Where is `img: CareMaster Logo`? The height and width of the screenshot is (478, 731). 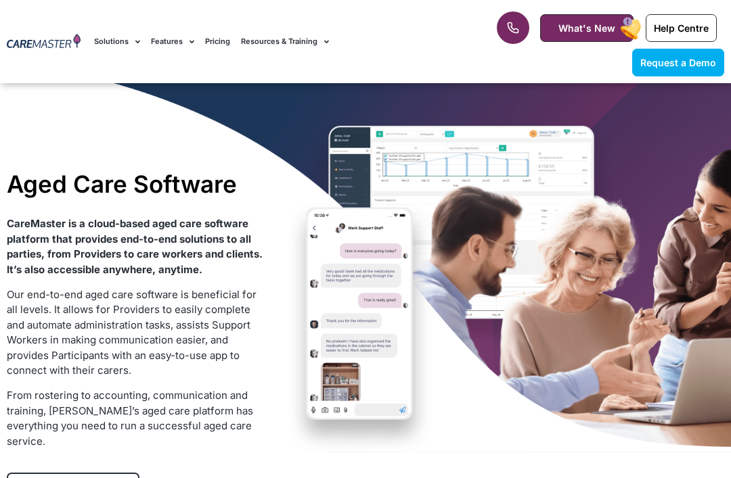 img: CareMaster Logo is located at coordinates (43, 42).